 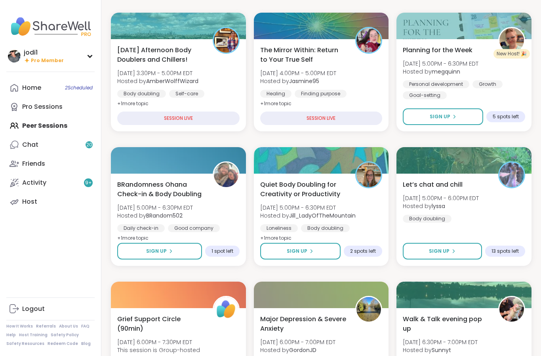 I want to click on div: Chat, so click(x=30, y=145).